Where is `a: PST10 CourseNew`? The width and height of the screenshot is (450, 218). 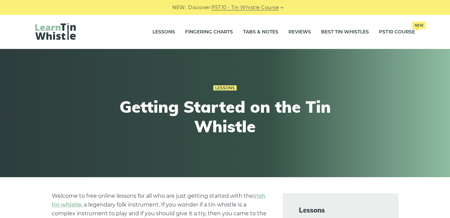
a: PST10 CourseNew is located at coordinates (397, 32).